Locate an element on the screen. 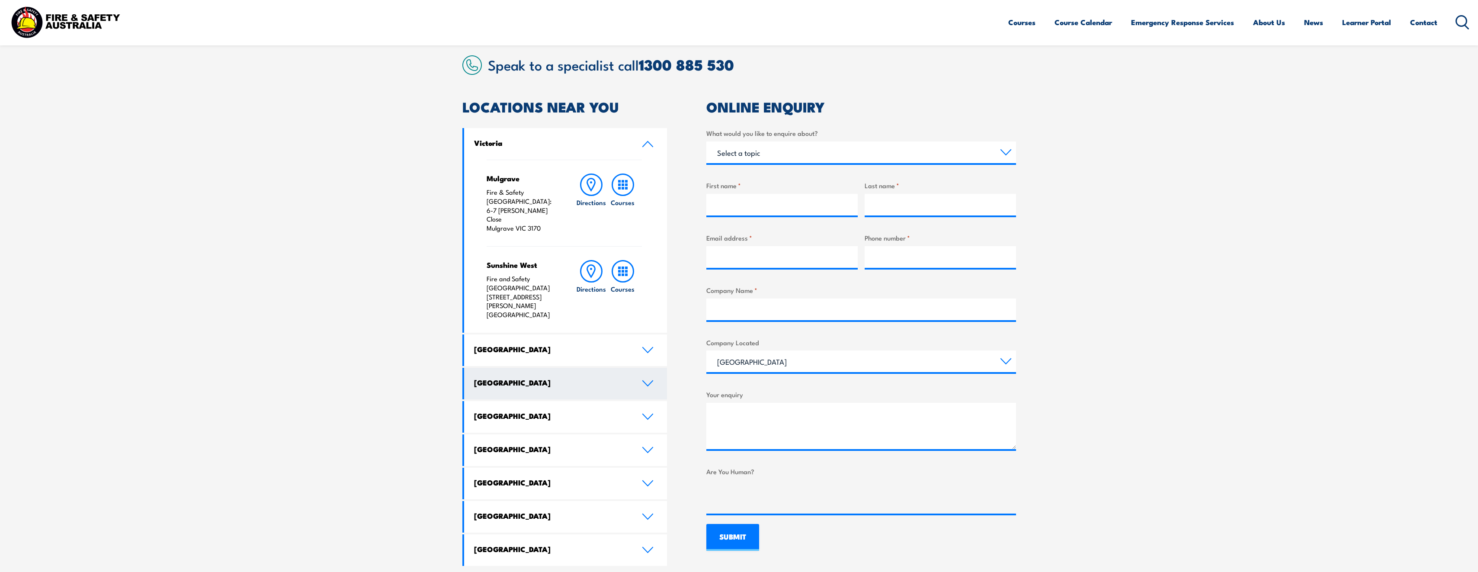 This screenshot has height=572, width=1478. label: Are You Human? is located at coordinates (861, 471).